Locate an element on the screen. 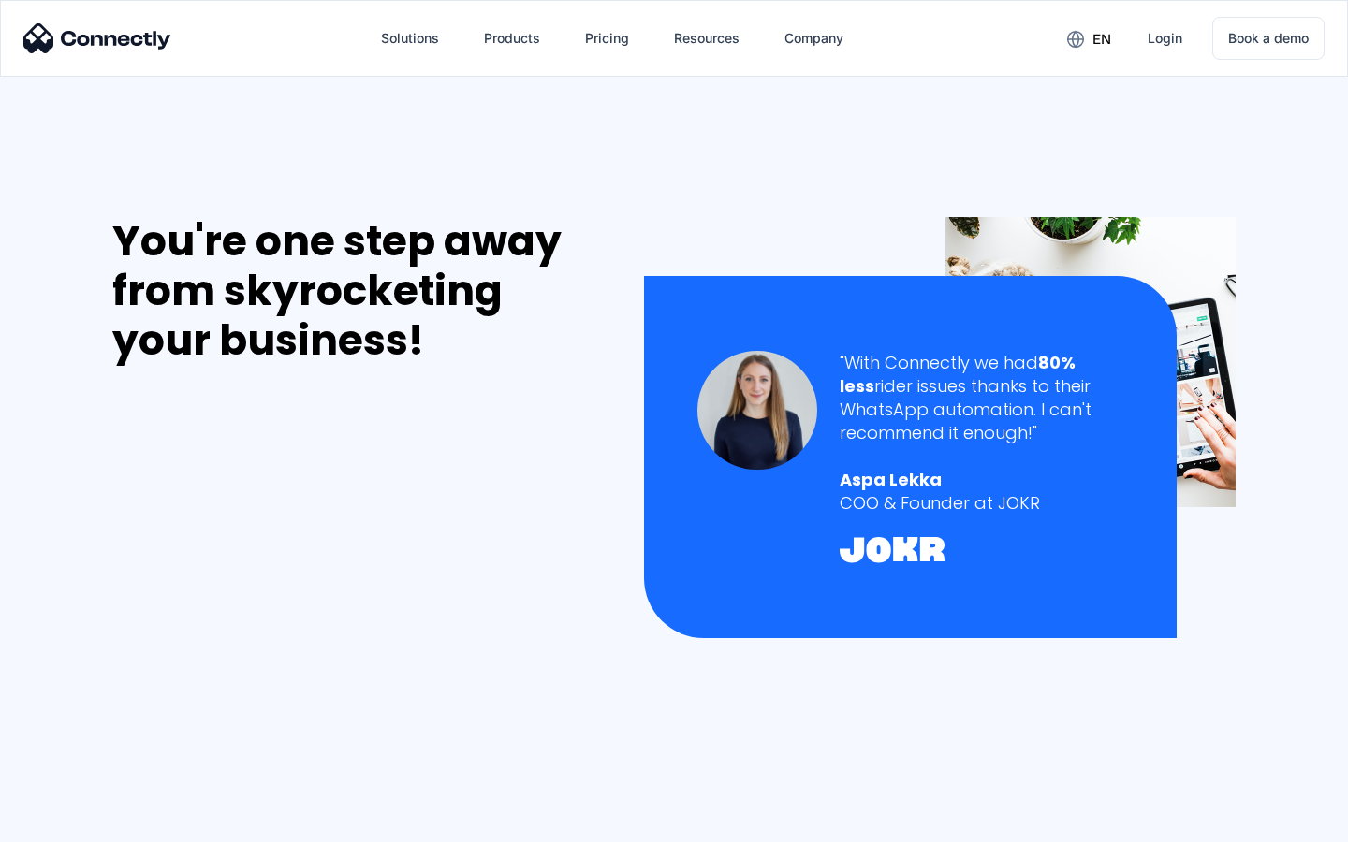 The width and height of the screenshot is (1348, 842). div: "With Connectly we had rider issues thanks to their WhatsApp automation. I can't recommend it eno... is located at coordinates (981, 398).